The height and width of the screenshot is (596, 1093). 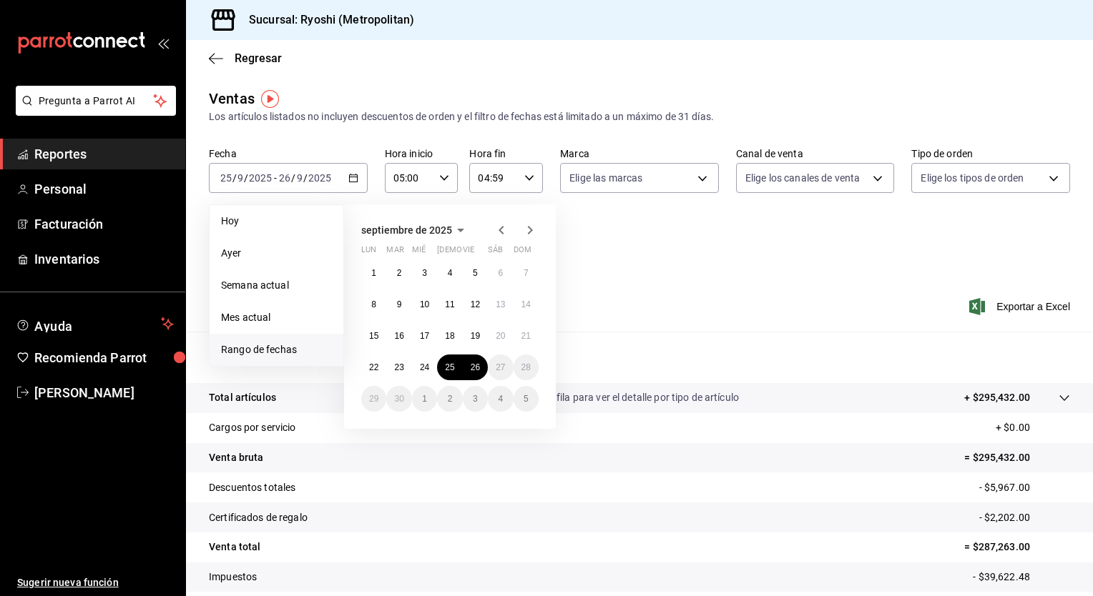 I want to click on button: 24 de septiembre de 2025, so click(x=424, y=368).